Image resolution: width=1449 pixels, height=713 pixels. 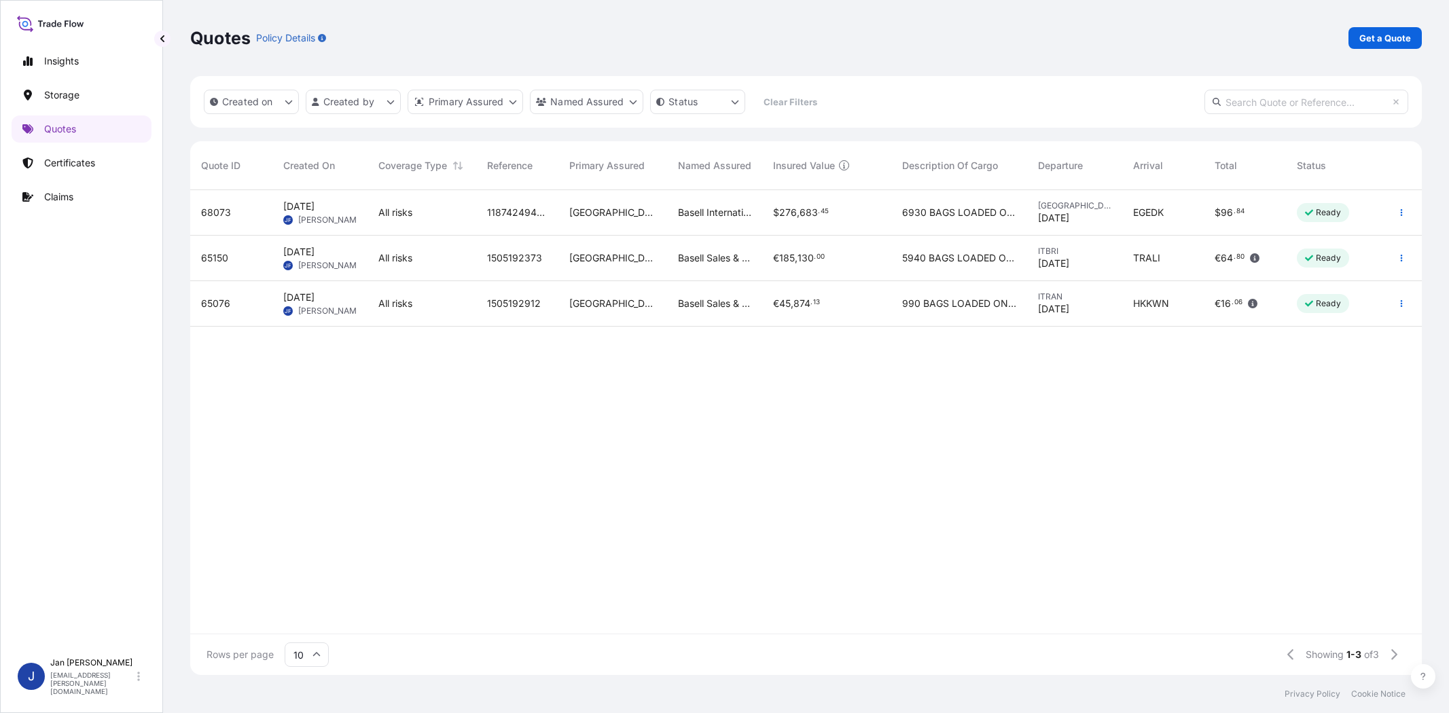 What do you see at coordinates (58, 197) in the screenshot?
I see `p: Claims` at bounding box center [58, 197].